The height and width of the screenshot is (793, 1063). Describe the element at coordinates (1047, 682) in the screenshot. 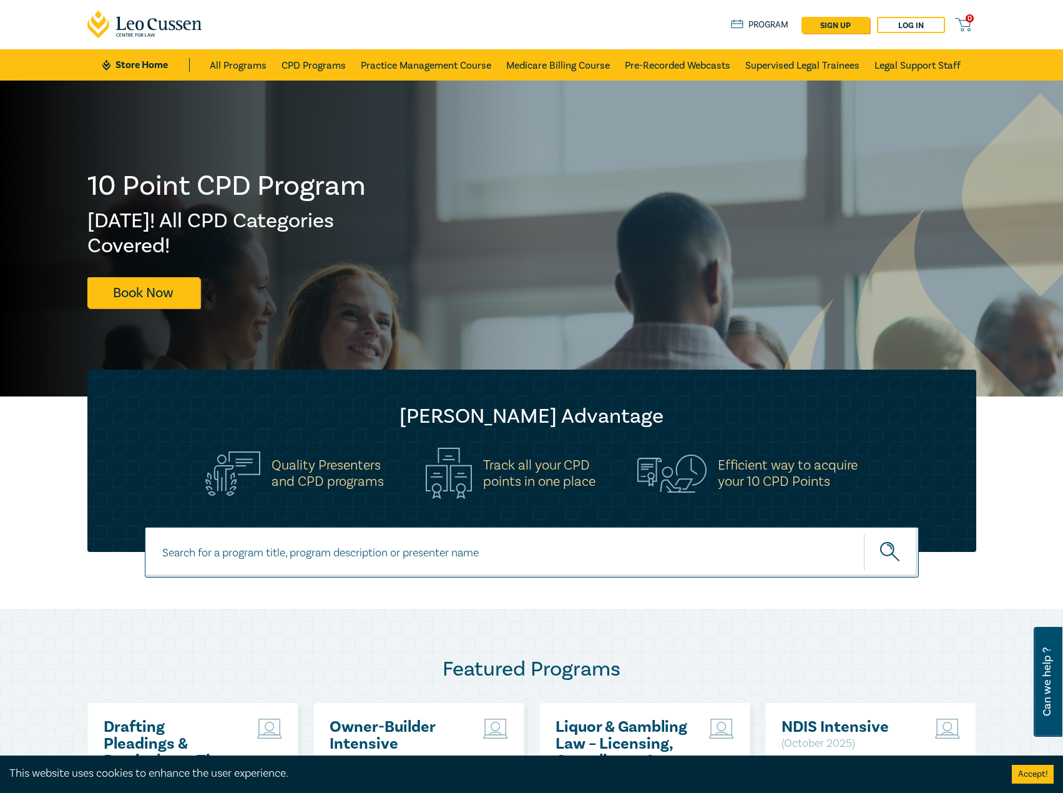

I see `span: Can we help ?` at that location.